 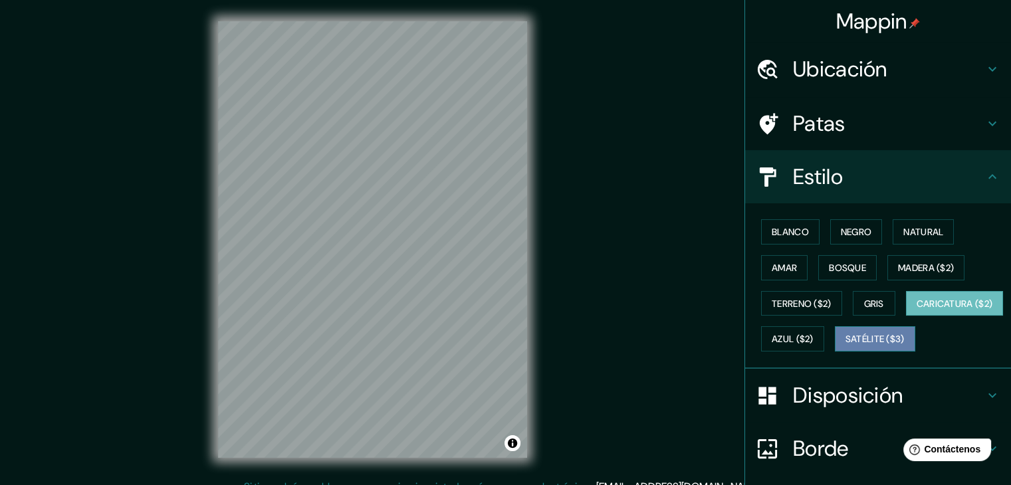 What do you see at coordinates (926, 268) in the screenshot?
I see `button: Madera ($2)` at bounding box center [926, 268].